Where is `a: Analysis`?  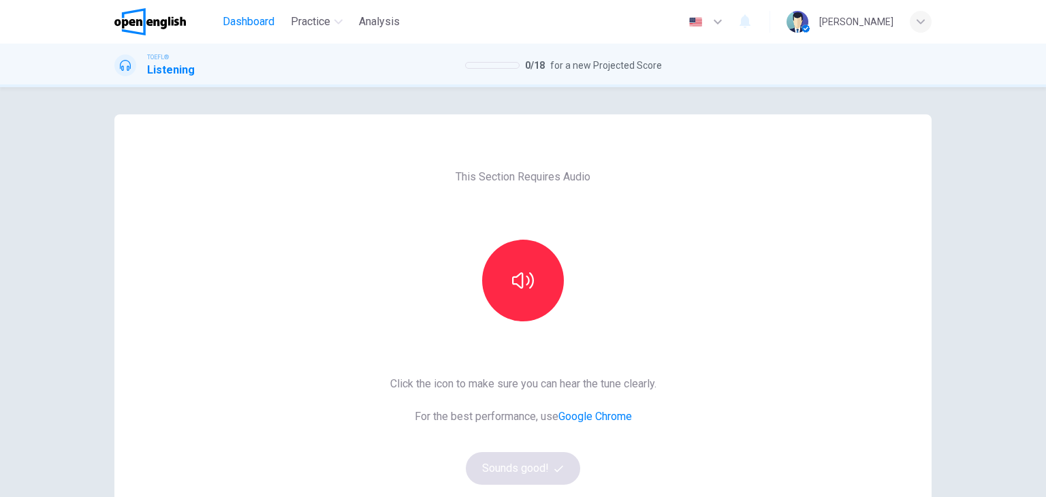
a: Analysis is located at coordinates (379, 22).